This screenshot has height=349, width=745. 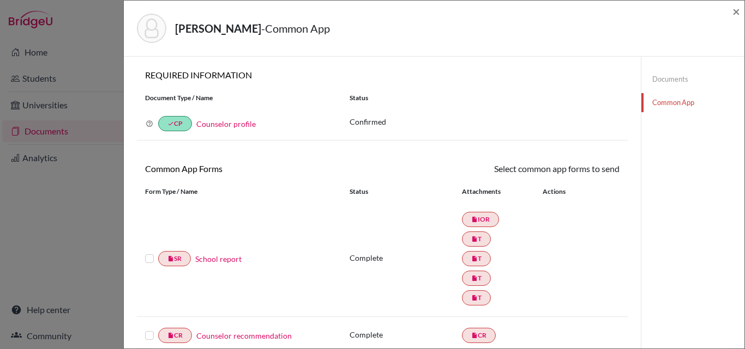 I want to click on div: Select common app forms to send, so click(x=505, y=169).